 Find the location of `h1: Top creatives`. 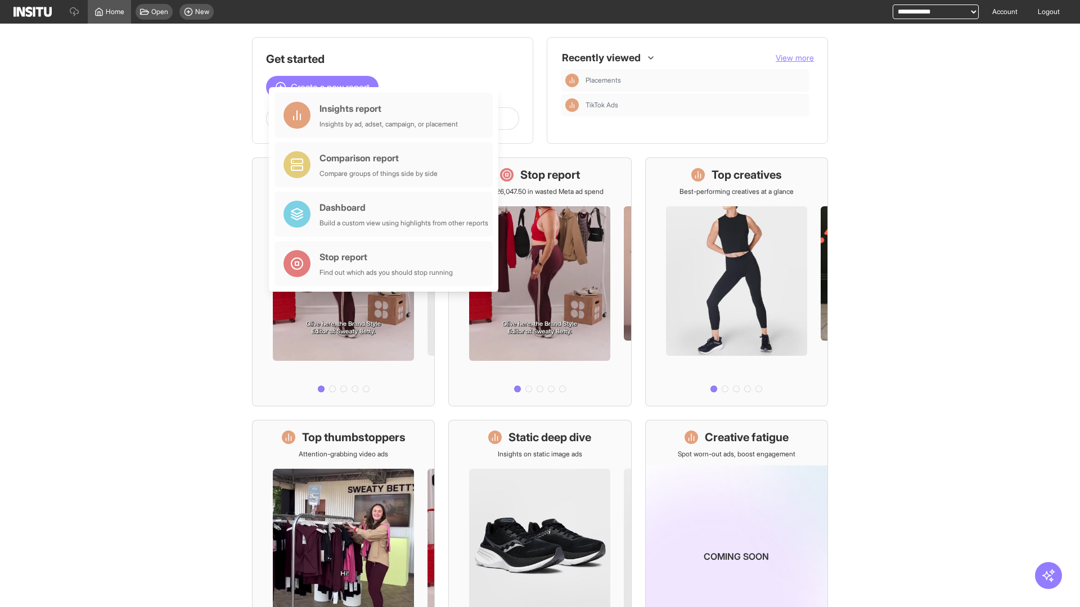

h1: Top creatives is located at coordinates (746, 175).